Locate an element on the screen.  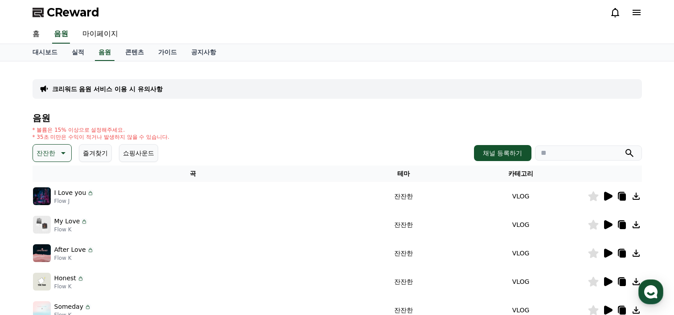
th: 곡 is located at coordinates (193, 174).